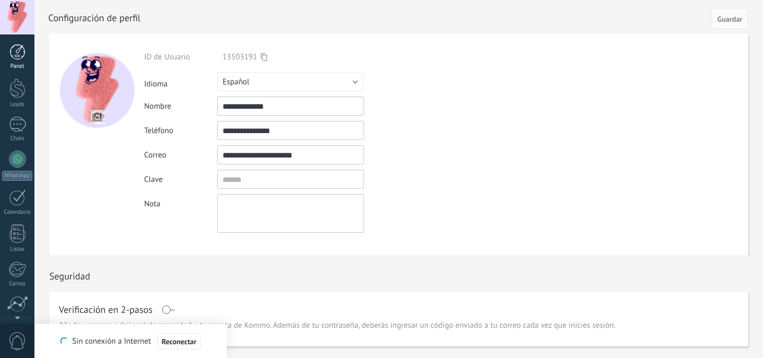 The width and height of the screenshot is (763, 358). Describe the element at coordinates (730, 19) in the screenshot. I see `span: Guardar` at that location.